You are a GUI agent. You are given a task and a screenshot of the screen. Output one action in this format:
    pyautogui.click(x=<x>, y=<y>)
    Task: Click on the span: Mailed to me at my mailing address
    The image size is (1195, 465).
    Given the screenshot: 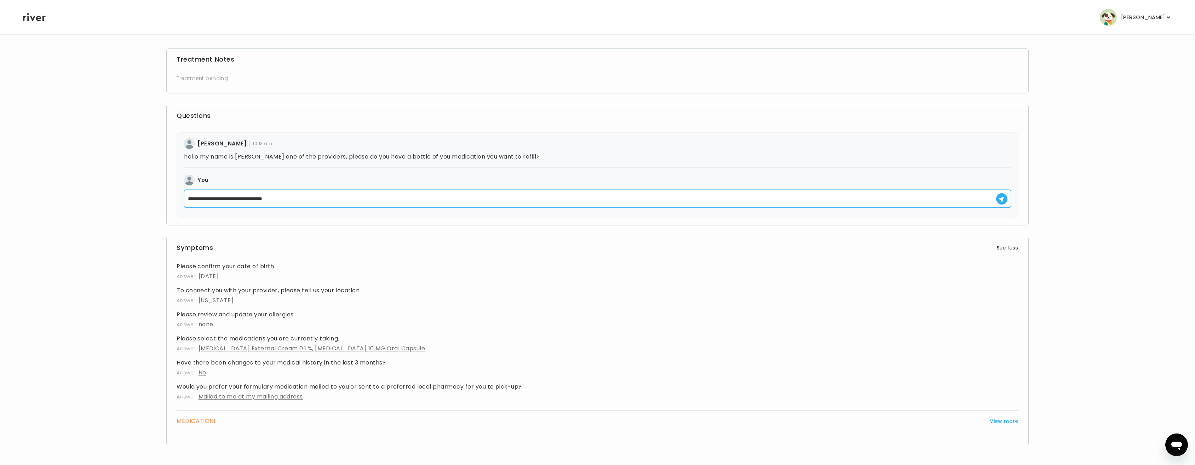 What is the action you would take?
    pyautogui.click(x=250, y=396)
    